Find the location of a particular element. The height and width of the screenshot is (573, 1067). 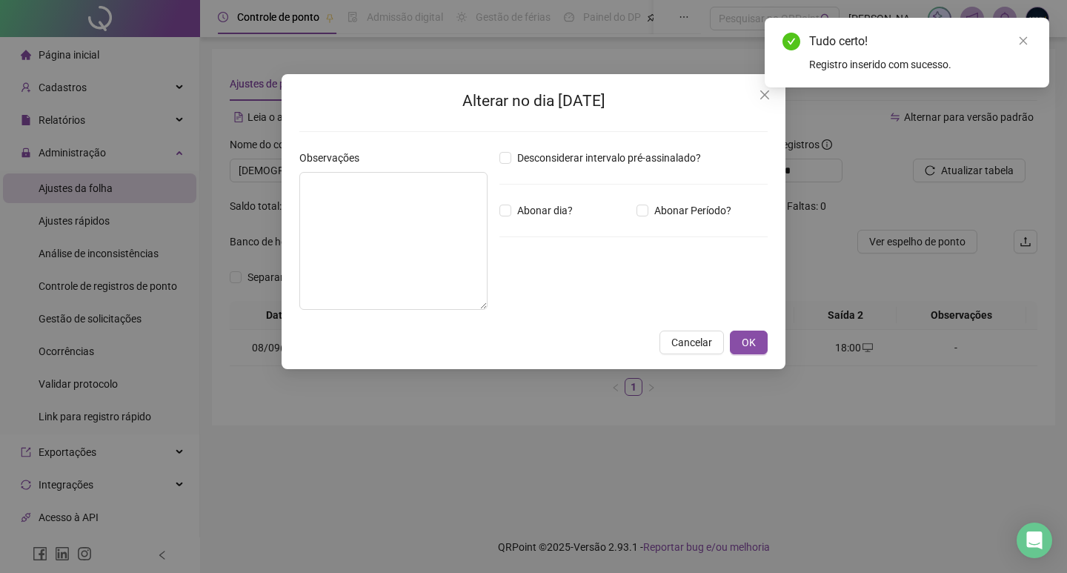

a: Close is located at coordinates (1023, 41).